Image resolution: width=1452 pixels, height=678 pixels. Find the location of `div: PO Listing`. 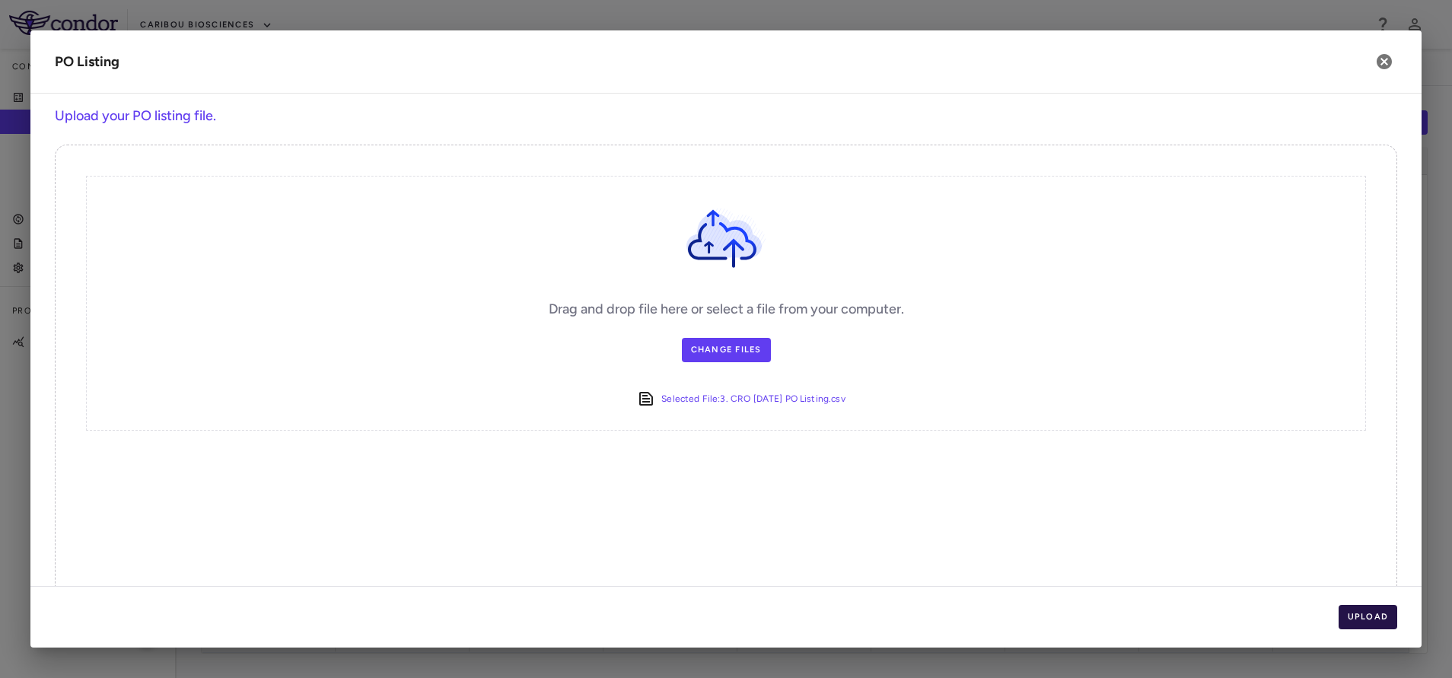

div: PO Listing is located at coordinates (87, 62).